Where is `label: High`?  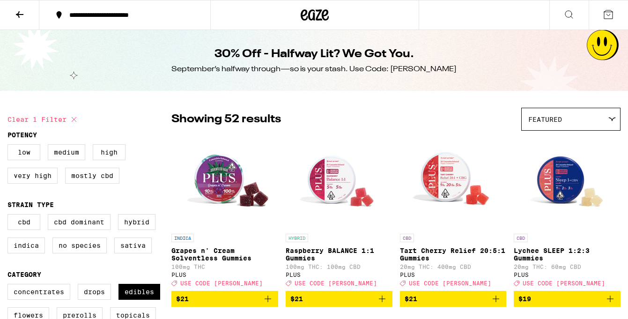 label: High is located at coordinates (109, 152).